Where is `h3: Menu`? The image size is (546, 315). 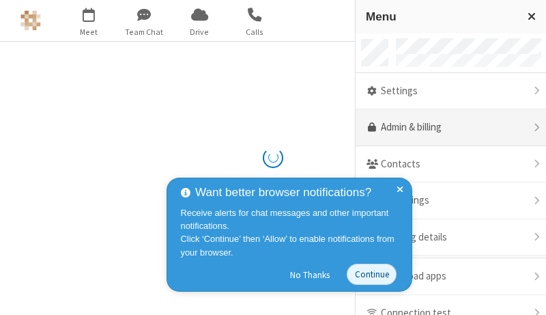
h3: Menu is located at coordinates (440, 16).